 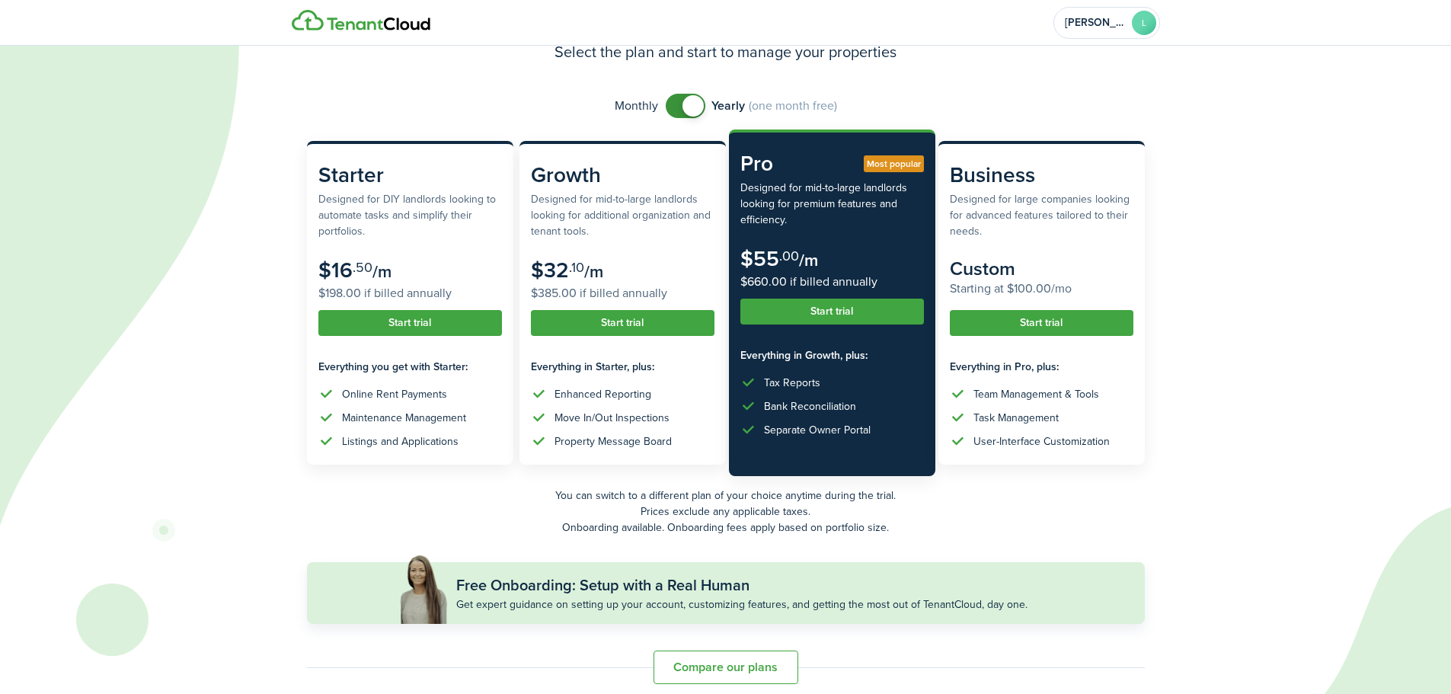 What do you see at coordinates (1041, 175) in the screenshot?
I see `subscription-pricing-card-title: Business` at bounding box center [1041, 175].